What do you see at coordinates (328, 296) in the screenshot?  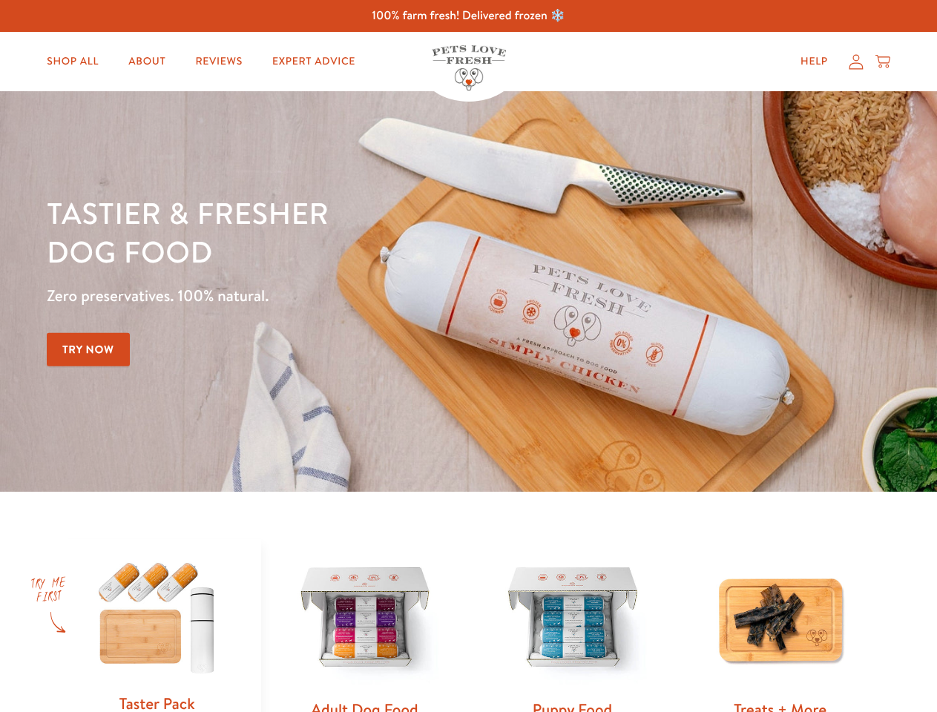 I see `p: Zero preservatives. 100% natural.` at bounding box center [328, 296].